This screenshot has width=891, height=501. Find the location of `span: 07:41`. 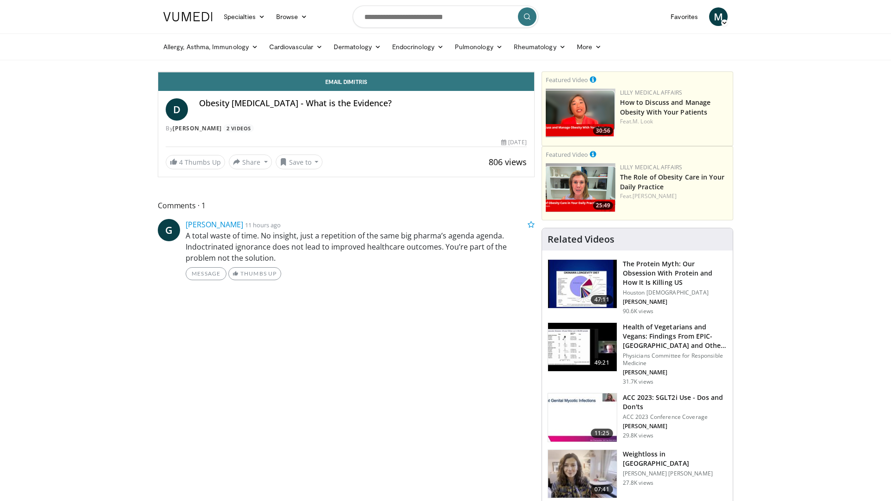

span: 07:41 is located at coordinates (602, 489).